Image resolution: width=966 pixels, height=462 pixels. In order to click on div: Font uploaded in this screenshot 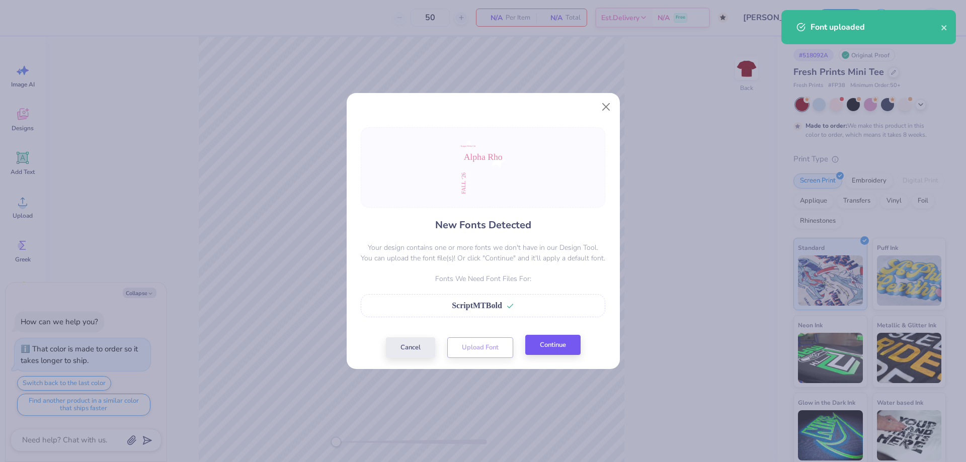, I will do `click(876, 27)`.